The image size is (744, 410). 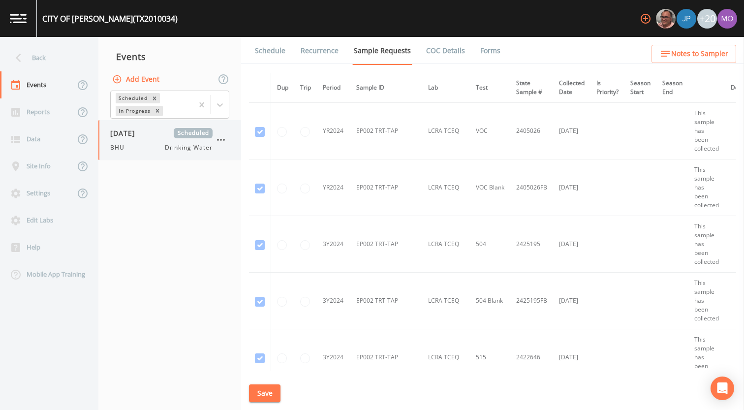 I want to click on div: Joshua gere Paul, so click(x=687, y=19).